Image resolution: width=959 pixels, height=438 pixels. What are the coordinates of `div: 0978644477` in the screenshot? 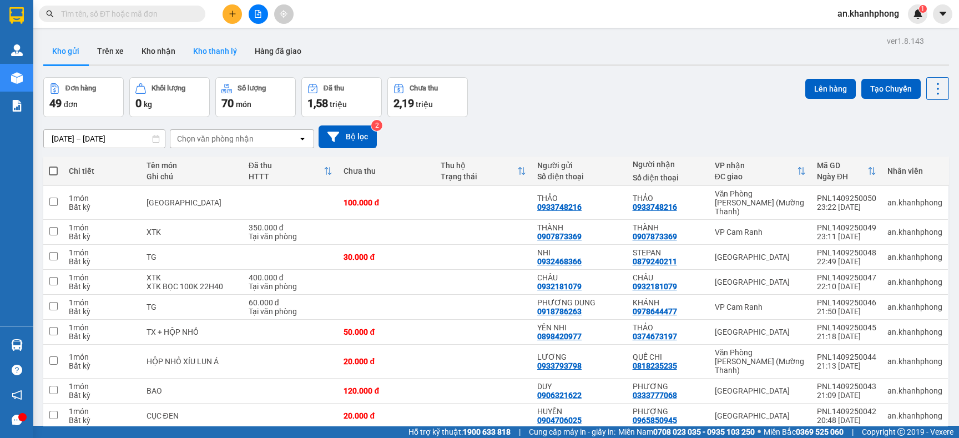 It's located at (655, 311).